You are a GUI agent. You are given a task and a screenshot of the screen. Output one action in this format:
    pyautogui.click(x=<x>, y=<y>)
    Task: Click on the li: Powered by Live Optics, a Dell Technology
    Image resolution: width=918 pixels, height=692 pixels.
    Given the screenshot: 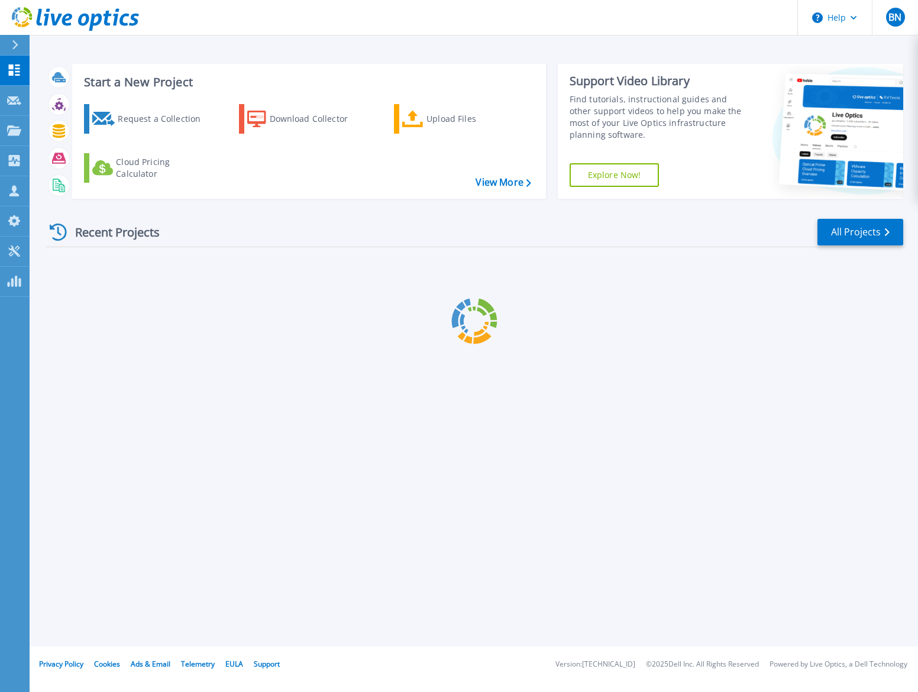 What is the action you would take?
    pyautogui.click(x=838, y=664)
    